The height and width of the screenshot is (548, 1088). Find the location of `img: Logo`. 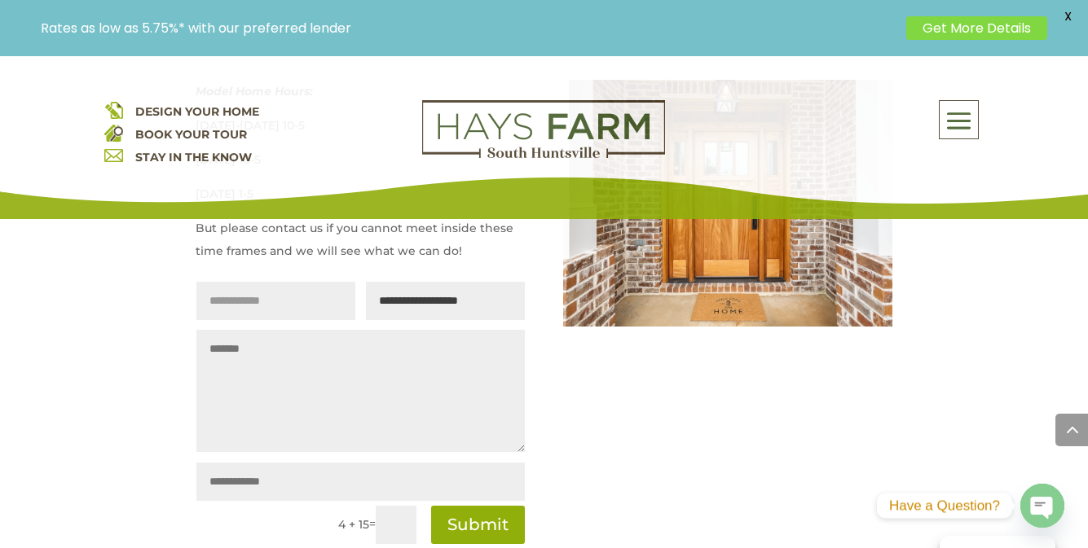

img: Logo is located at coordinates (544, 130).